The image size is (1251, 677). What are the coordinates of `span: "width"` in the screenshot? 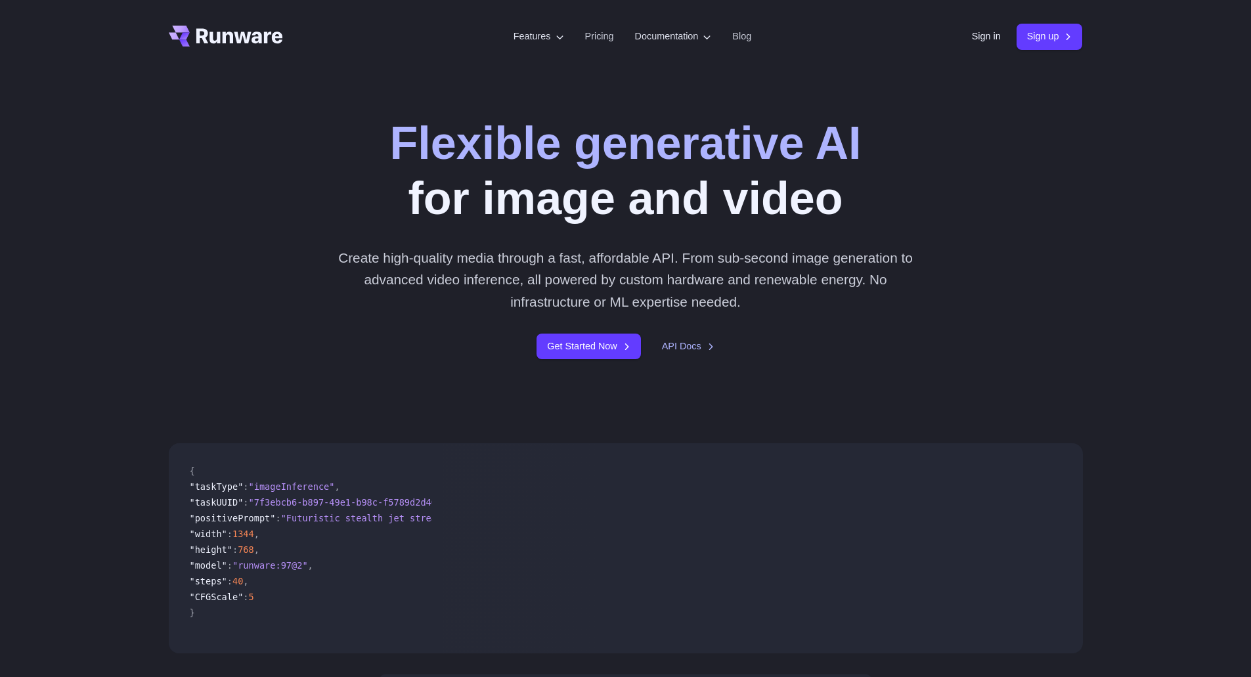 It's located at (208, 534).